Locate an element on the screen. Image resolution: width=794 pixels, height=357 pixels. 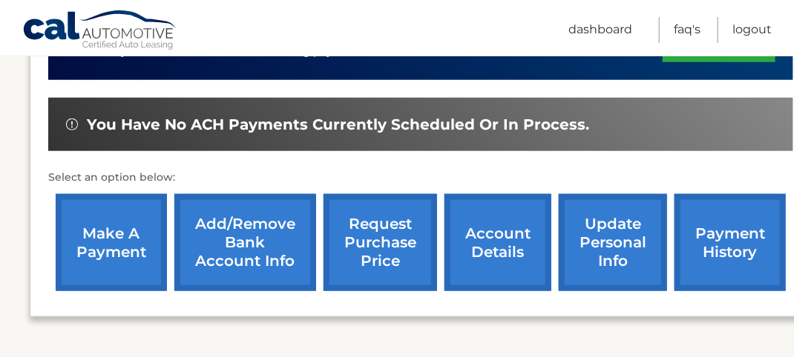
a: FAQ's is located at coordinates (687, 30).